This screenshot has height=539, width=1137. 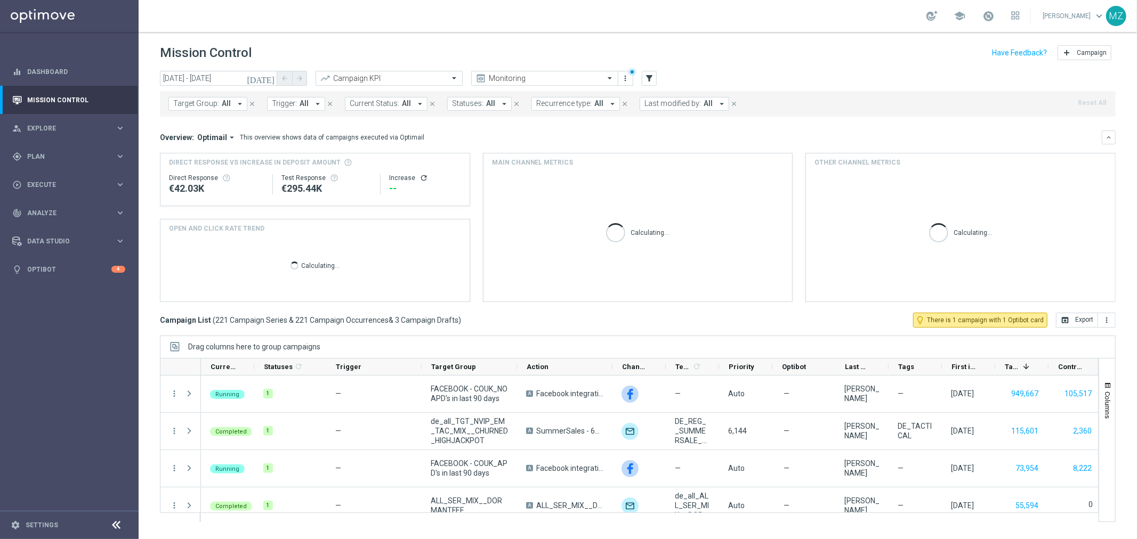 What do you see at coordinates (570, 431) in the screenshot?
I see `span: SummerSales - 649 themed` at bounding box center [570, 431].